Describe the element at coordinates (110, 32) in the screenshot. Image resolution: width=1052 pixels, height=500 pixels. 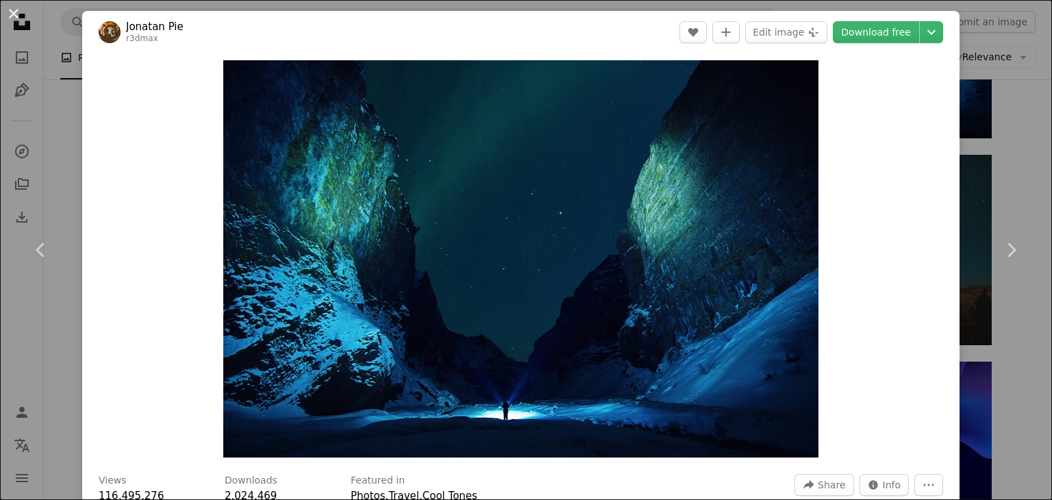
I see `a: Go to Jonatan Pie's profile` at that location.